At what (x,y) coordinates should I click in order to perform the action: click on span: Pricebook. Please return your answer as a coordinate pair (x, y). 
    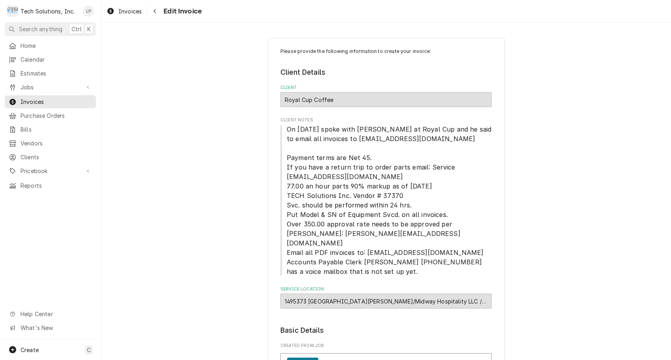
    Looking at the image, I should click on (50, 171).